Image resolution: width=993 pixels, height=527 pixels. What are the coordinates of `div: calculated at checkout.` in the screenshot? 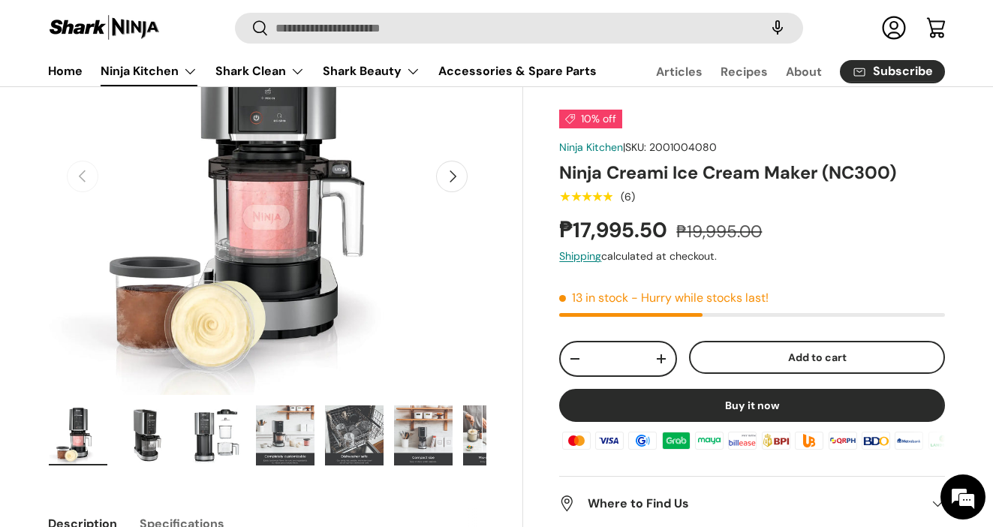 It's located at (752, 257).